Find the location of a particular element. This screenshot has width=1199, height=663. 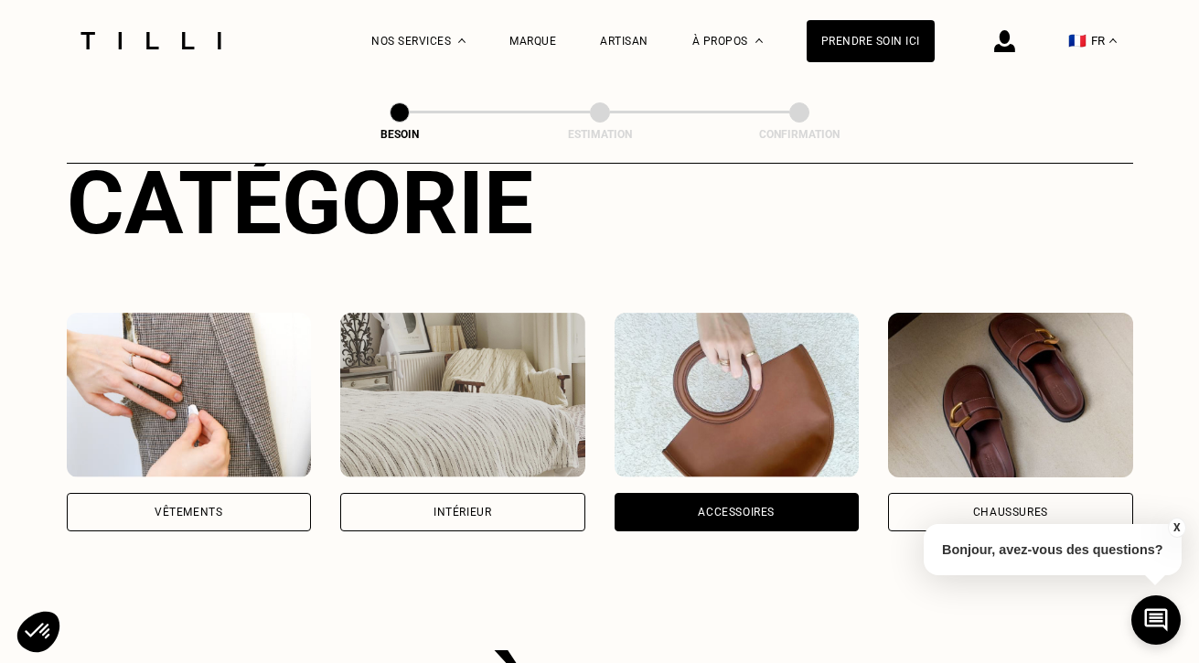

button: X is located at coordinates (1176, 528).